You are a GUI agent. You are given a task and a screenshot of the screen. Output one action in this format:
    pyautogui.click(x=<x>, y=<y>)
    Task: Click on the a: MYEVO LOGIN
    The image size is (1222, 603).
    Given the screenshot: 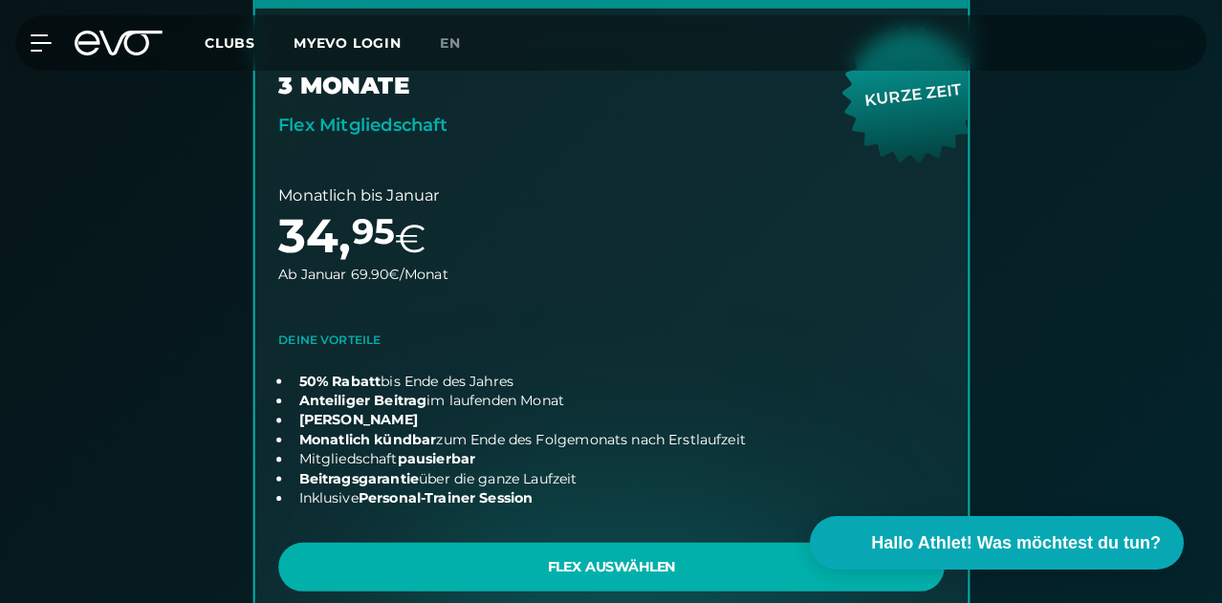 What is the action you would take?
    pyautogui.click(x=347, y=43)
    